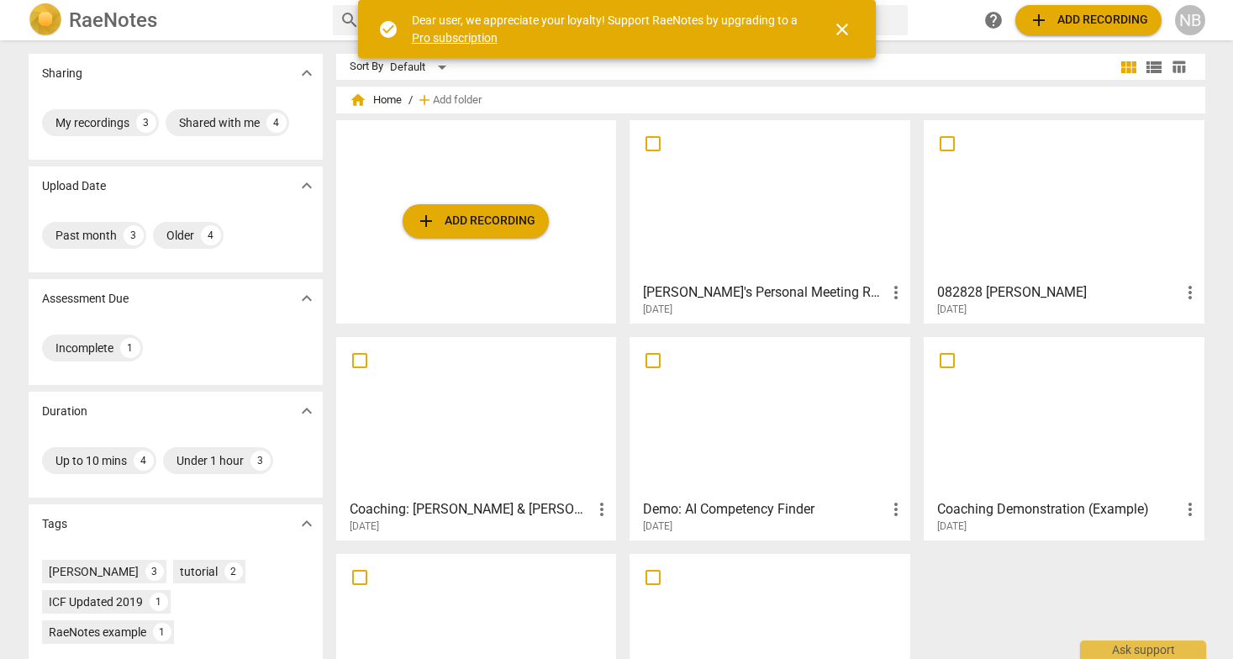 The height and width of the screenshot is (659, 1233). What do you see at coordinates (1179, 67) in the screenshot?
I see `button: Table view` at bounding box center [1179, 67].